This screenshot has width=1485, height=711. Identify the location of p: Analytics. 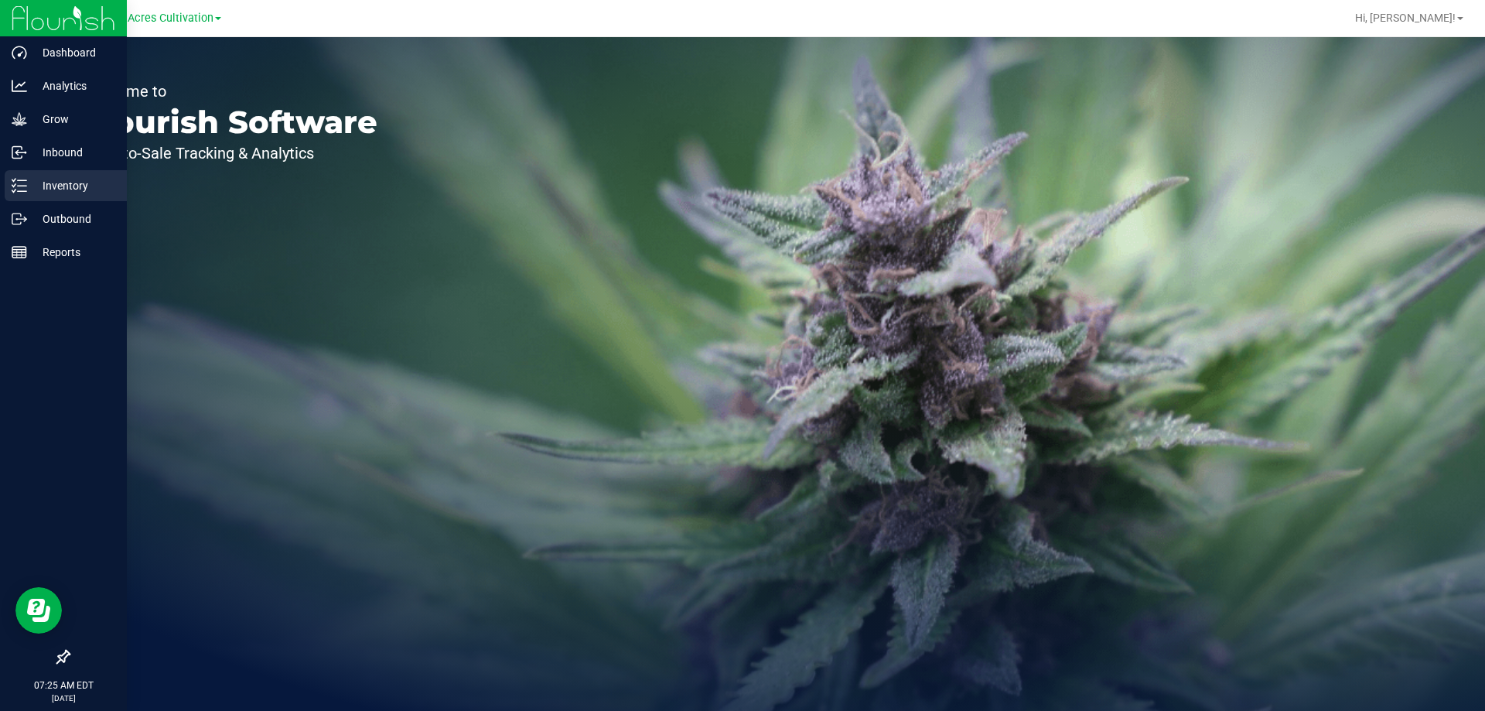
(73, 86).